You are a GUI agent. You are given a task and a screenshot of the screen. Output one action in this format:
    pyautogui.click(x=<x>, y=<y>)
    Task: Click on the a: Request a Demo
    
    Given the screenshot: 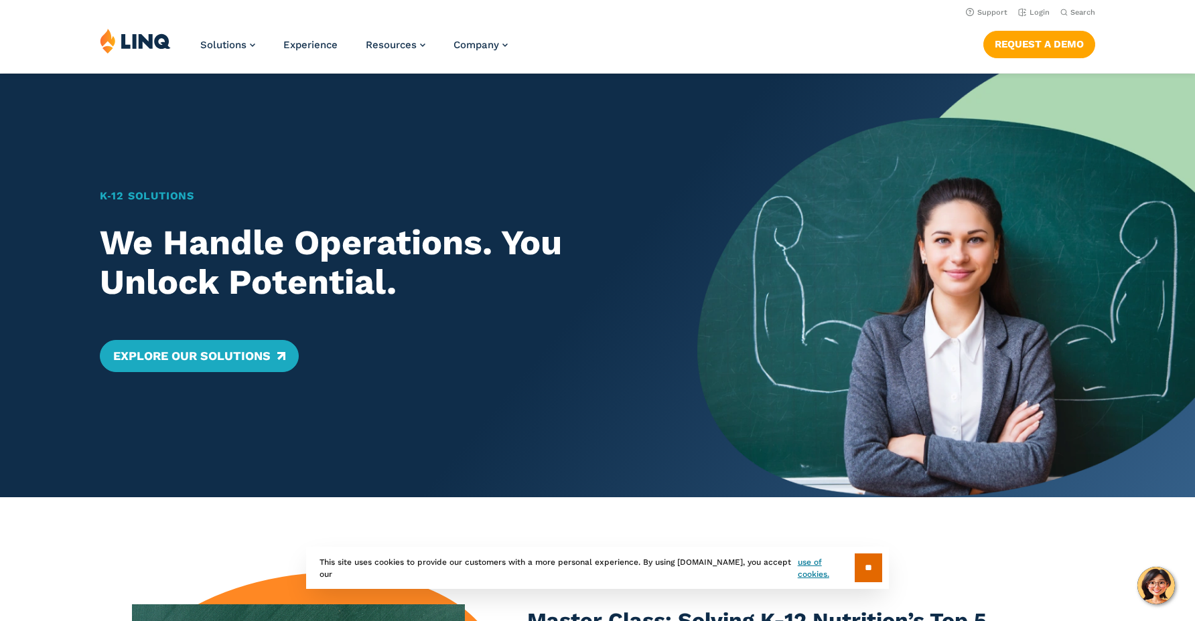 What is the action you would take?
    pyautogui.click(x=1039, y=44)
    